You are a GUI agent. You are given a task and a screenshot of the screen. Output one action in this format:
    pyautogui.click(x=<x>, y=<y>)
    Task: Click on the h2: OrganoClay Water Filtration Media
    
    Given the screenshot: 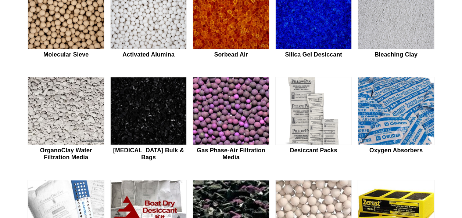 What is the action you would take?
    pyautogui.click(x=66, y=154)
    